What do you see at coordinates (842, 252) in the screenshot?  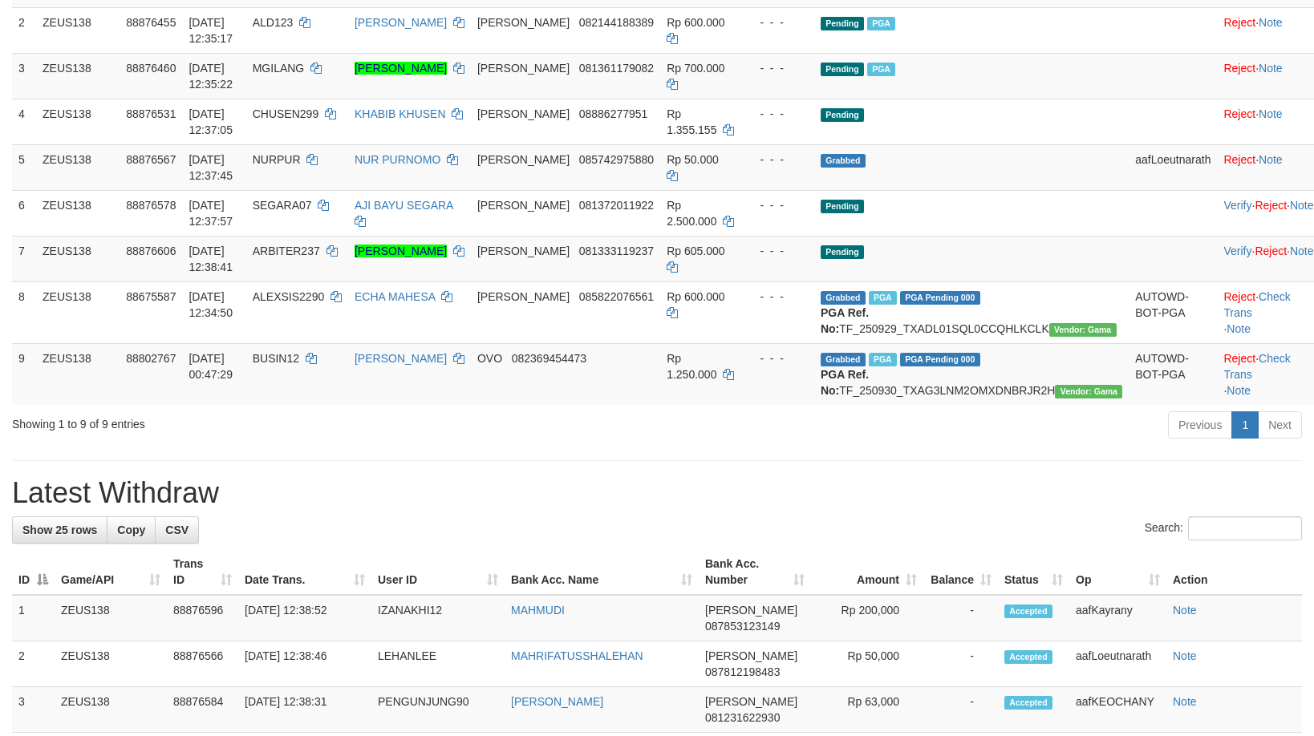 I see `span: Pending` at bounding box center [842, 252].